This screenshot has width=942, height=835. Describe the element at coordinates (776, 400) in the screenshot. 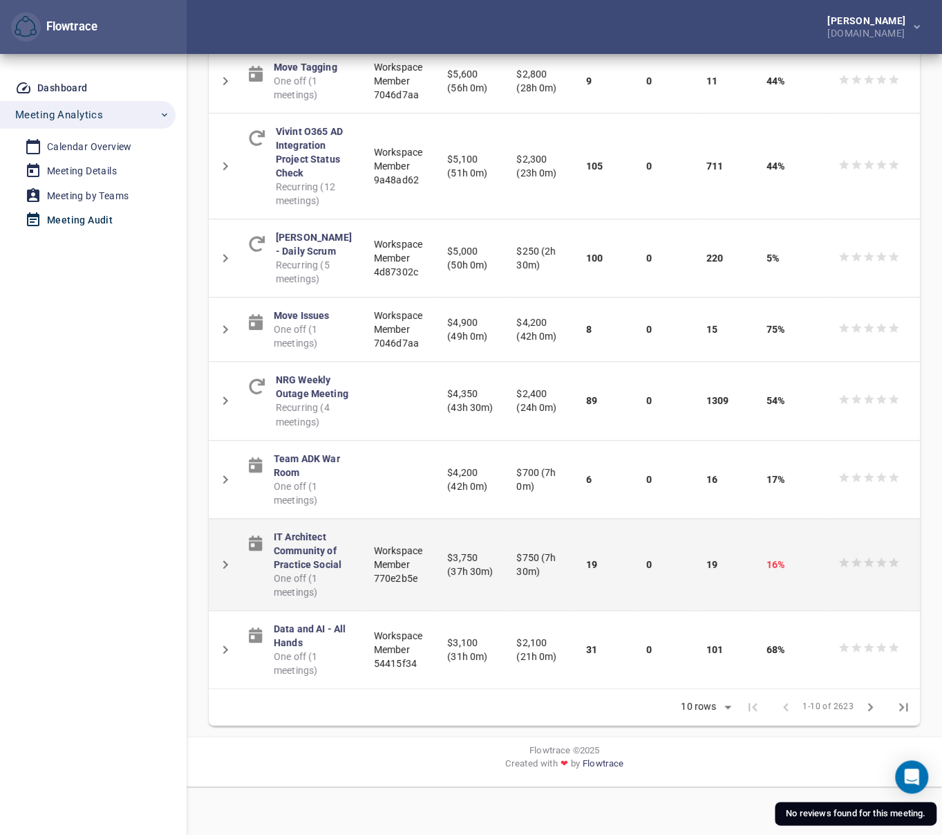

I see `span: 54%` at that location.